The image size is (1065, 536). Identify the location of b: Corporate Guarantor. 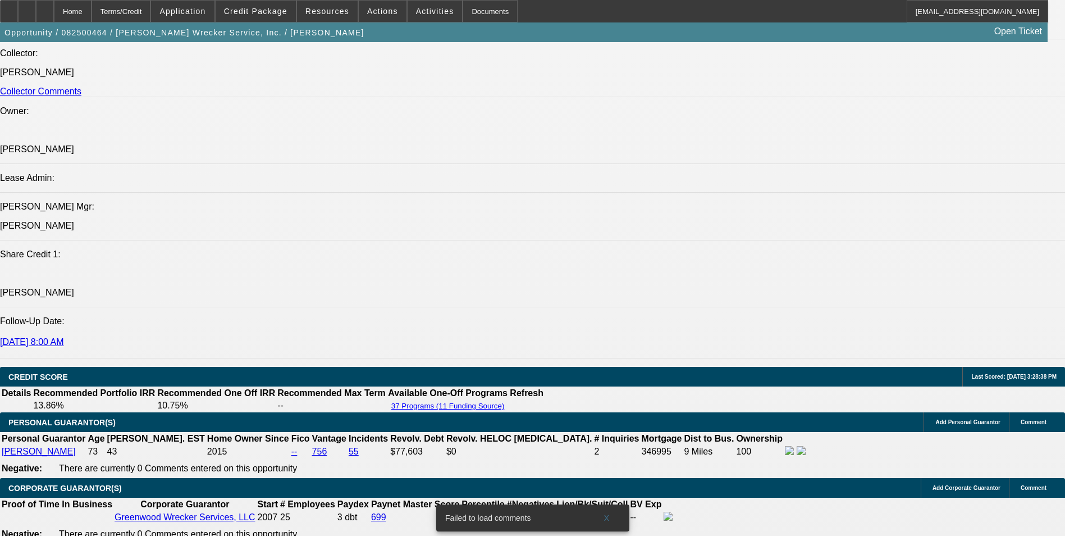
(185, 504).